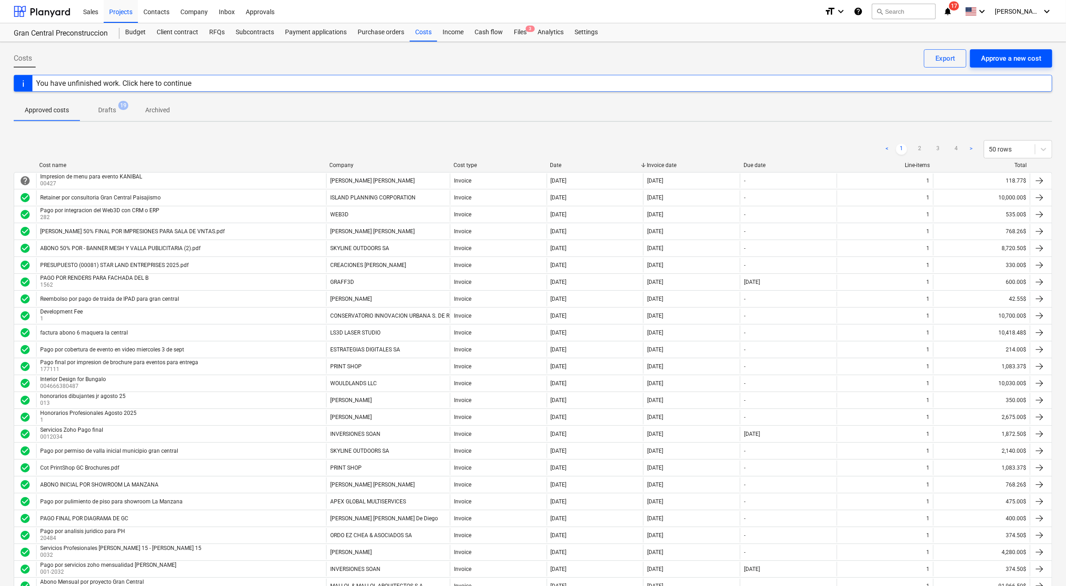 The height and width of the screenshot is (586, 1066). What do you see at coordinates (112, 350) in the screenshot?
I see `div: Pago por cobertura de evento en video miercoles 3 de sept` at bounding box center [112, 350].